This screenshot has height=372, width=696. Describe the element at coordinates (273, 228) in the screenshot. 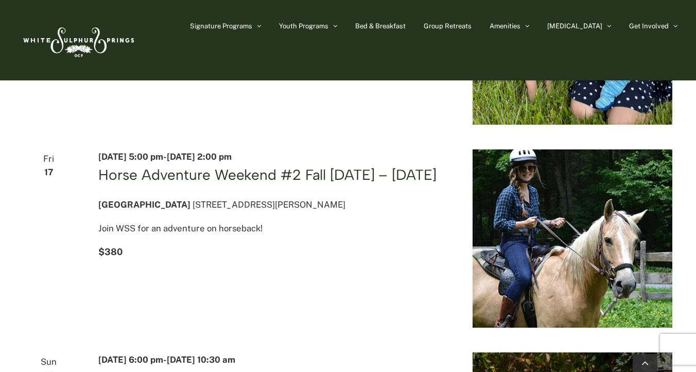

I see `p: Join WSS for an adventure on horseback!` at that location.